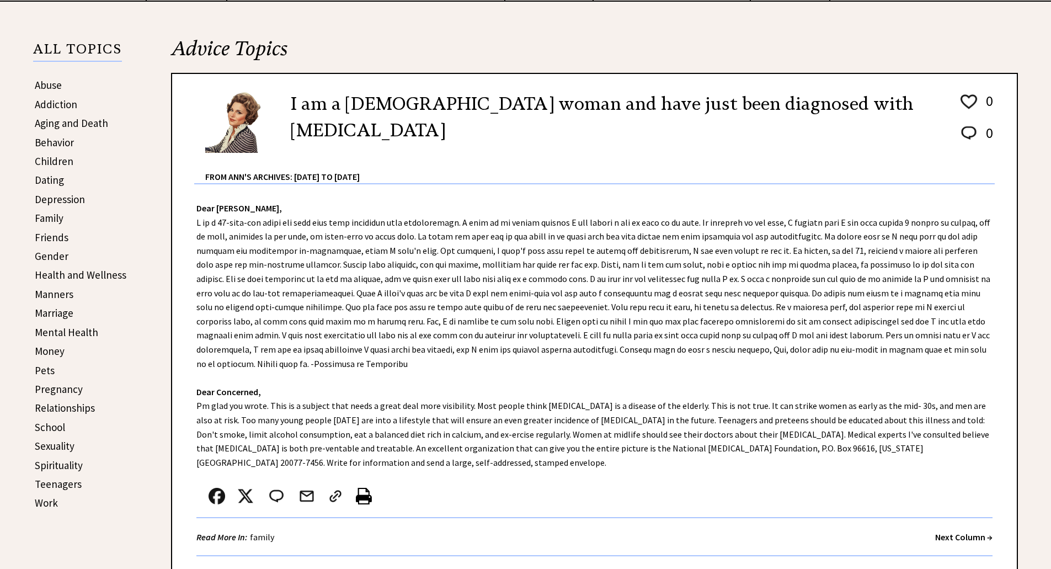 The height and width of the screenshot is (569, 1051). What do you see at coordinates (54, 161) in the screenshot?
I see `a: Children` at bounding box center [54, 161].